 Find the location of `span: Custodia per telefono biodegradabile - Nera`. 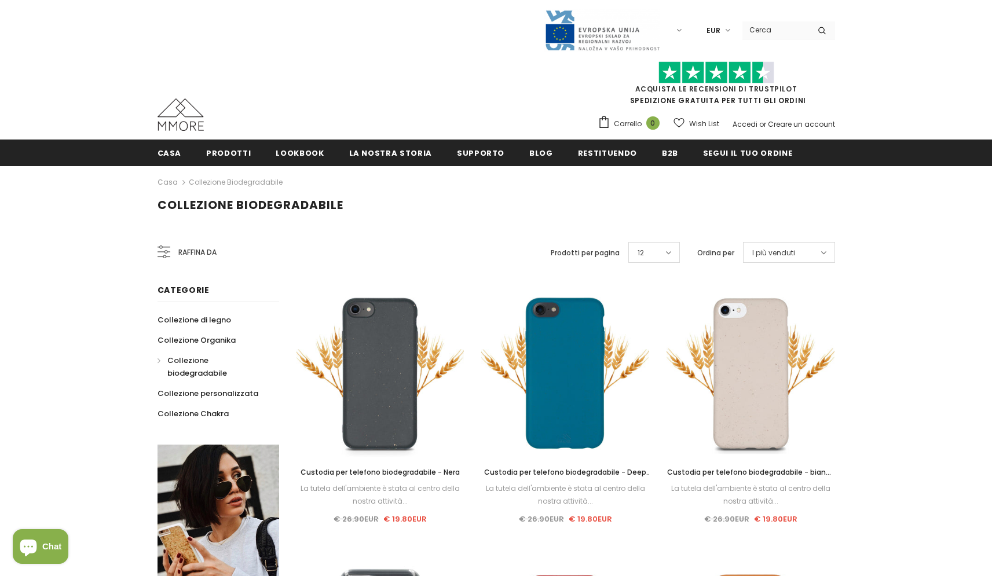

span: Custodia per telefono biodegradabile - Nera is located at coordinates (380, 472).